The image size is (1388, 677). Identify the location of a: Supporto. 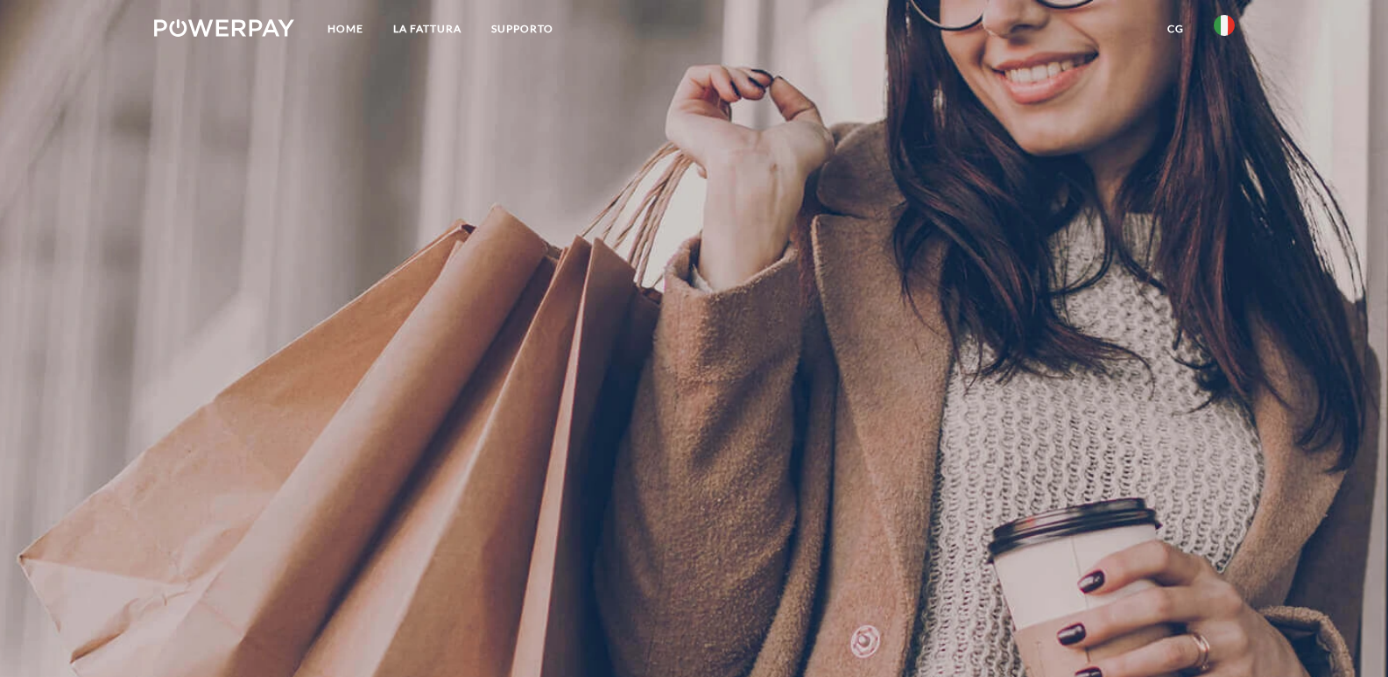
(522, 29).